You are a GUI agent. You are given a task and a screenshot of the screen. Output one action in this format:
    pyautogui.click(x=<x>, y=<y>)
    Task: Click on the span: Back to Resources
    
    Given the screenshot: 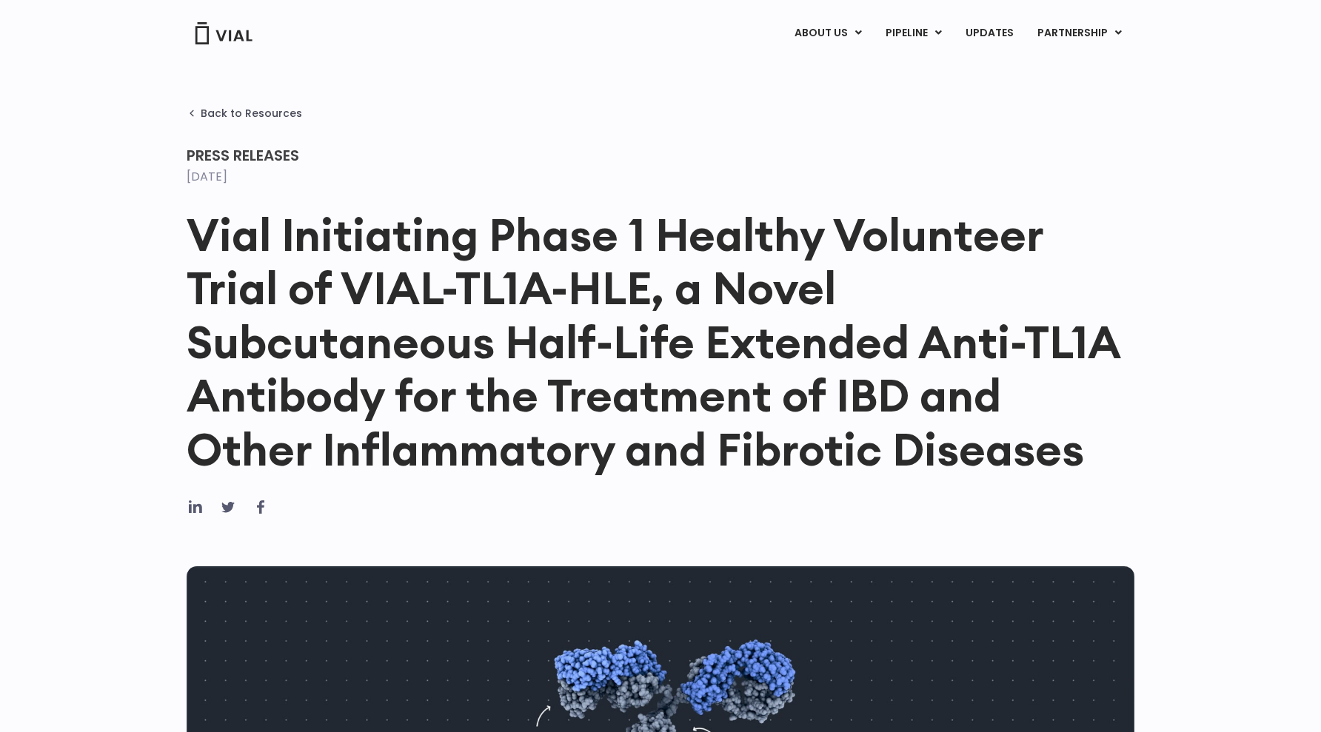 What is the action you would take?
    pyautogui.click(x=251, y=113)
    